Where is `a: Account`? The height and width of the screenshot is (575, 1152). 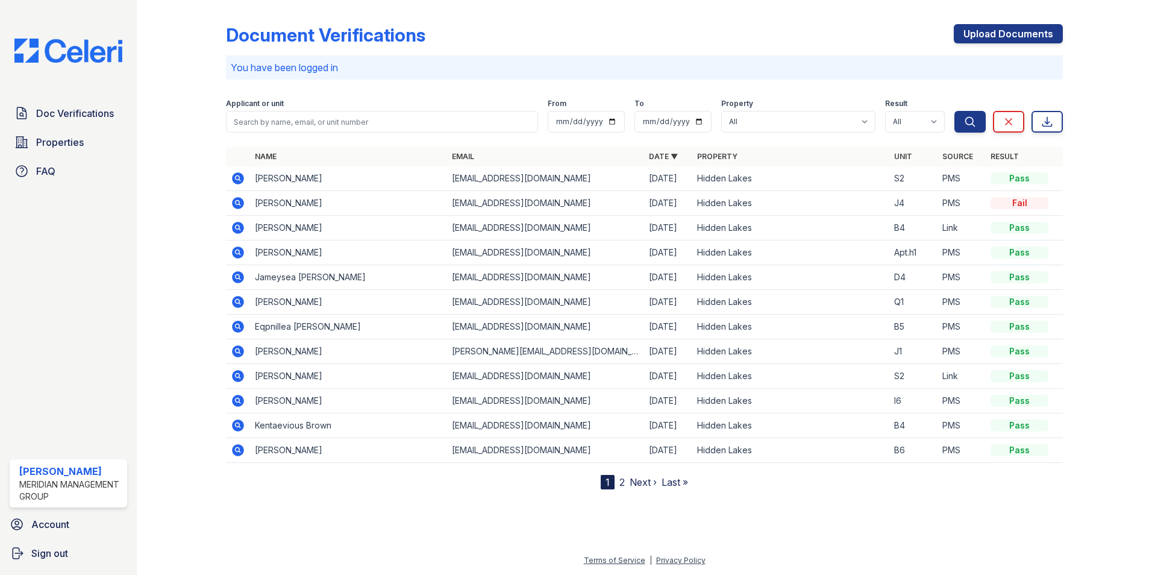 a: Account is located at coordinates (68, 524).